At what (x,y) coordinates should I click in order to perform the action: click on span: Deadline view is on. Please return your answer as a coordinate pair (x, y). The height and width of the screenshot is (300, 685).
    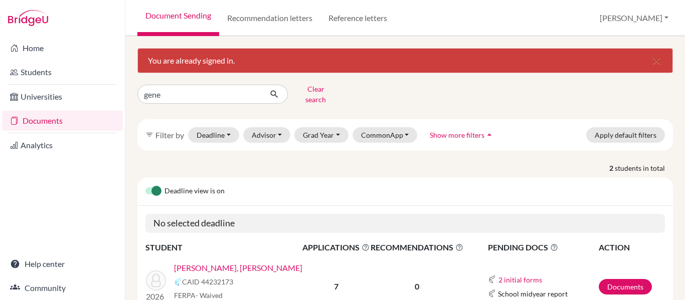
    Looking at the image, I should click on (195, 192).